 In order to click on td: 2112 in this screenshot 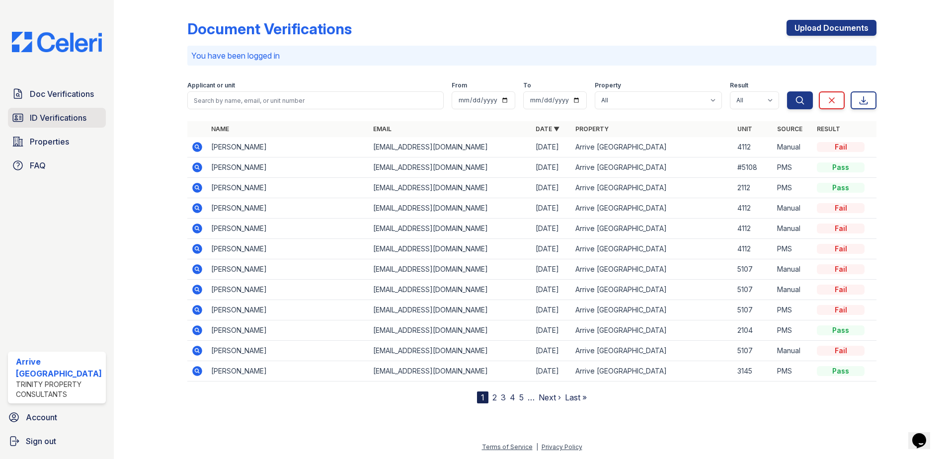, I will do `click(754, 188)`.